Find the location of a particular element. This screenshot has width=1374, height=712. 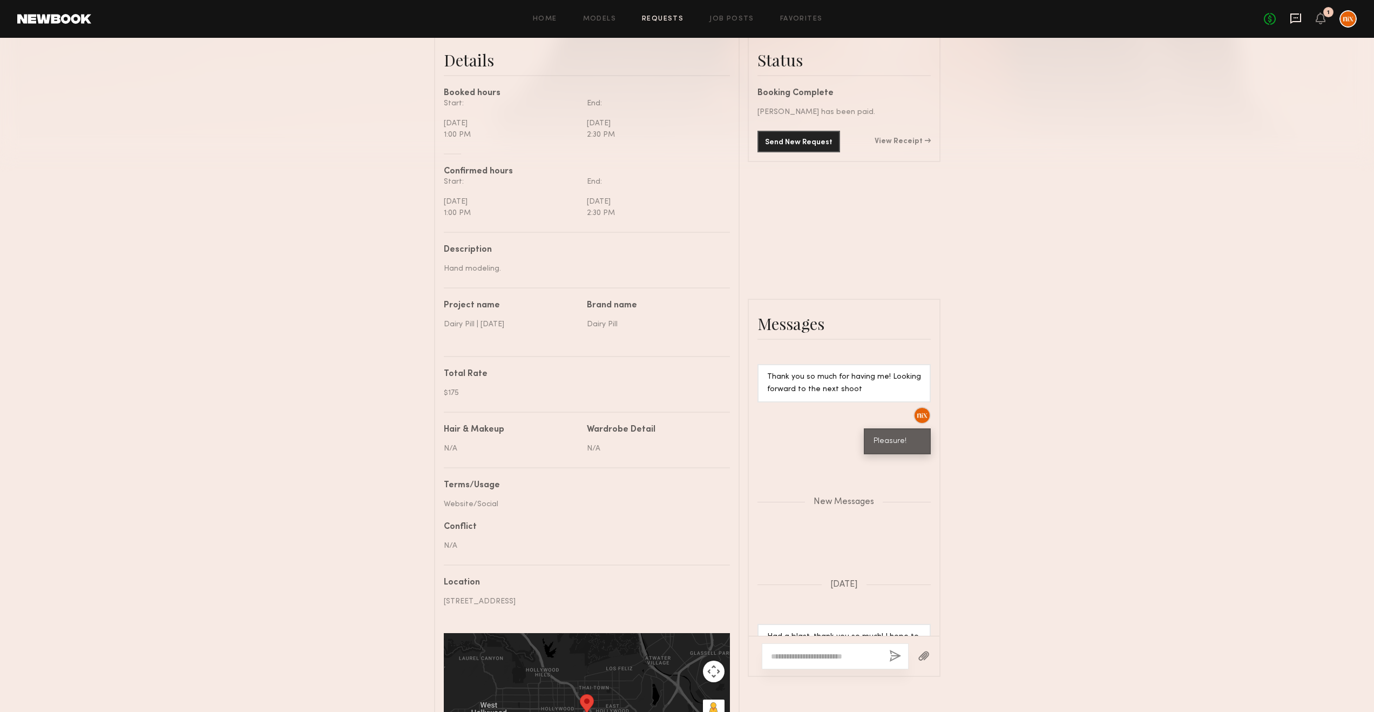

div: Total Rate is located at coordinates (583, 374).